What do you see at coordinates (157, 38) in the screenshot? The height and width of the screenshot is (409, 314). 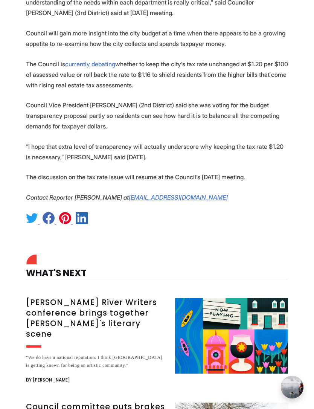 I see `p: Council will gain more insight into the city budget at a time when there appears to be a growing ...` at bounding box center [157, 38].